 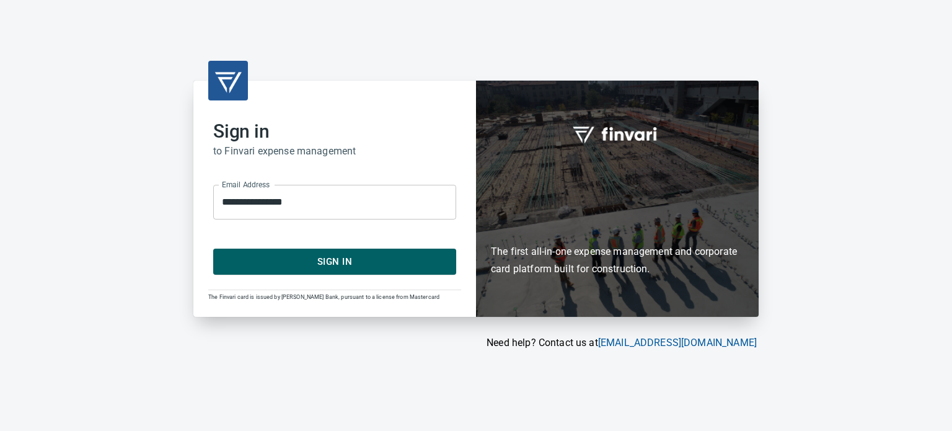 What do you see at coordinates (335, 262) in the screenshot?
I see `button: Sign In` at bounding box center [335, 262].